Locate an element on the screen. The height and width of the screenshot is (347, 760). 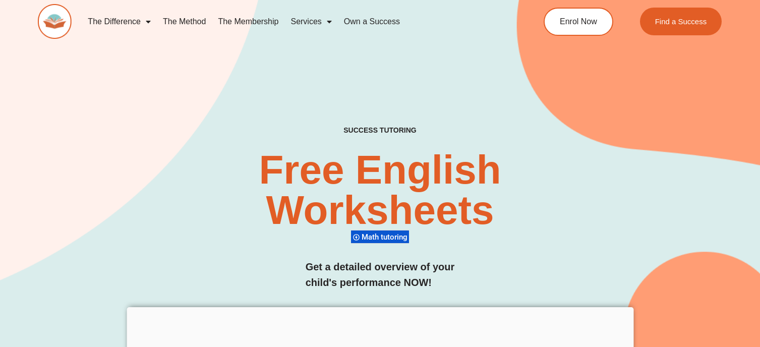
h2: Free English Worksheets​ is located at coordinates (380, 190).